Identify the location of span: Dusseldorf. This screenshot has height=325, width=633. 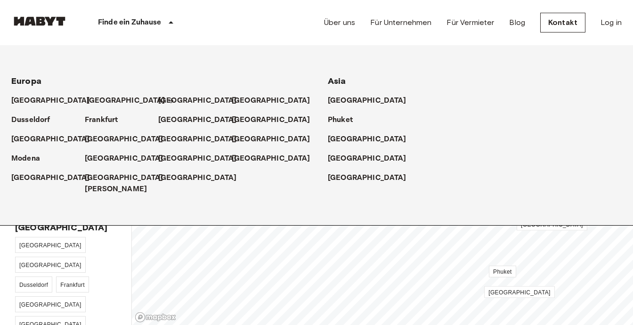
(33, 285).